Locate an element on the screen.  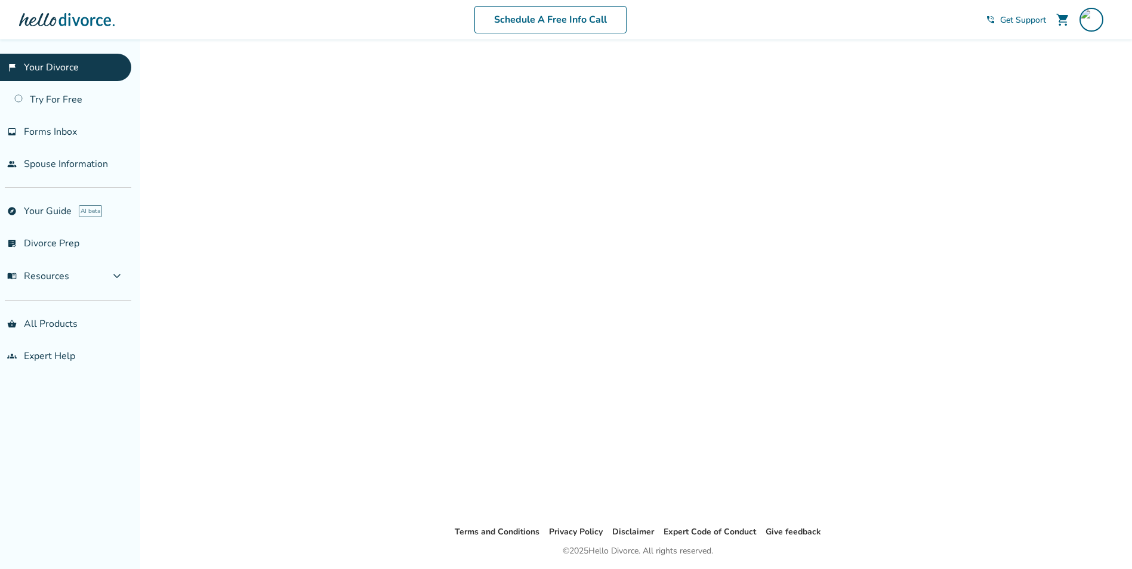
span: shopping_cart is located at coordinates (1063, 20).